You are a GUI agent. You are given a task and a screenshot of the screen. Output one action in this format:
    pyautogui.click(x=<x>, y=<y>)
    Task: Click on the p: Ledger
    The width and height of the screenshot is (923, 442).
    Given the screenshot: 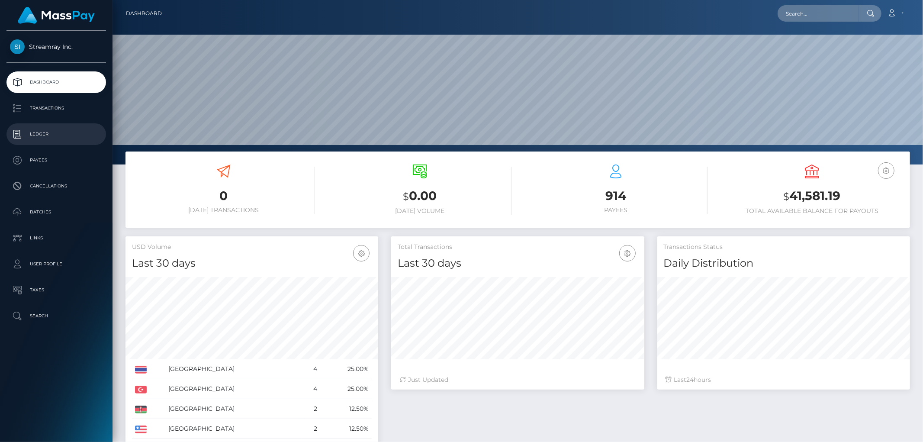 What is the action you would take?
    pyautogui.click(x=56, y=134)
    